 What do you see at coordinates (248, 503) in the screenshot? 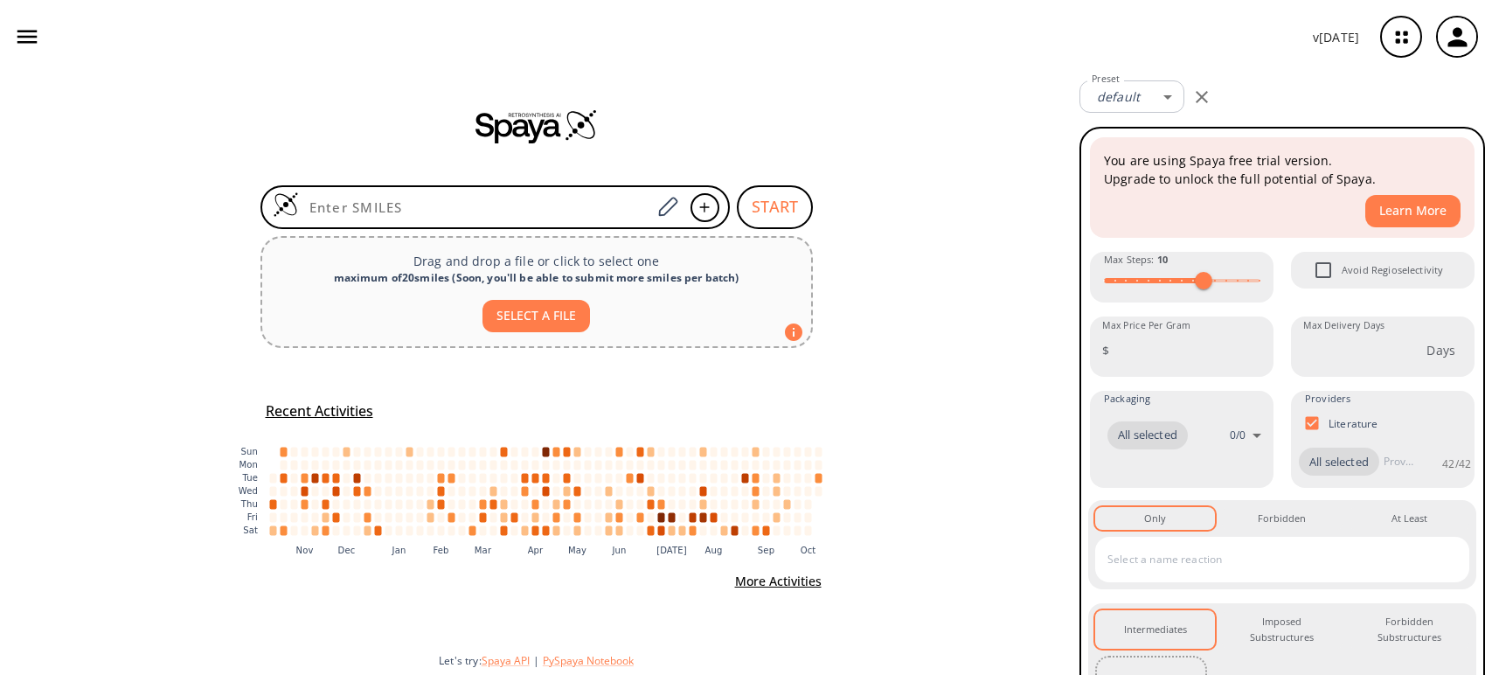
I see `text: Thu` at bounding box center [248, 503].